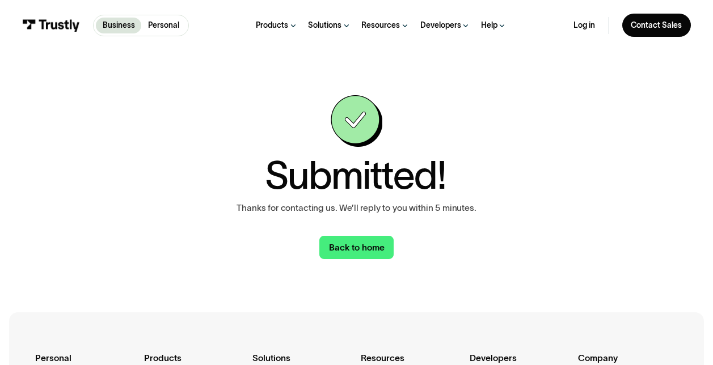  Describe the element at coordinates (119, 26) in the screenshot. I see `a: Business` at that location.